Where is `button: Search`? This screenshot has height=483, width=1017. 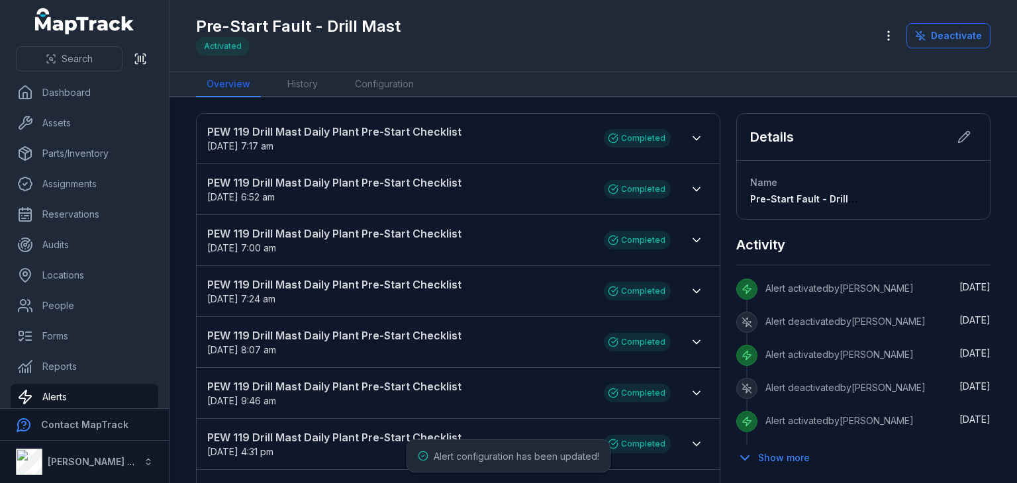
button: Search is located at coordinates (69, 59).